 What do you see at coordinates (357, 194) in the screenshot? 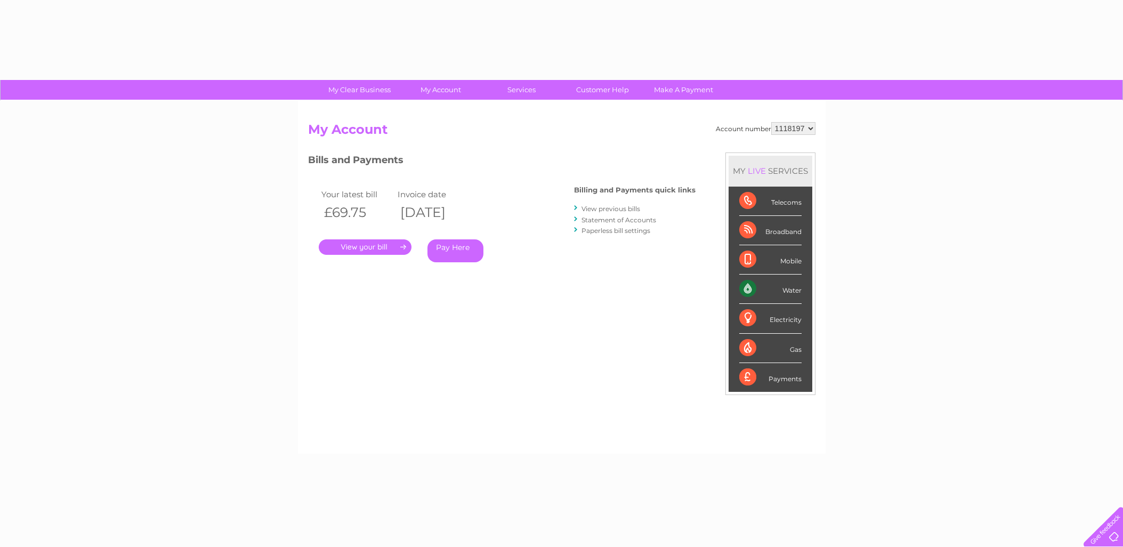
I see `td: Your latest bill` at bounding box center [357, 194].